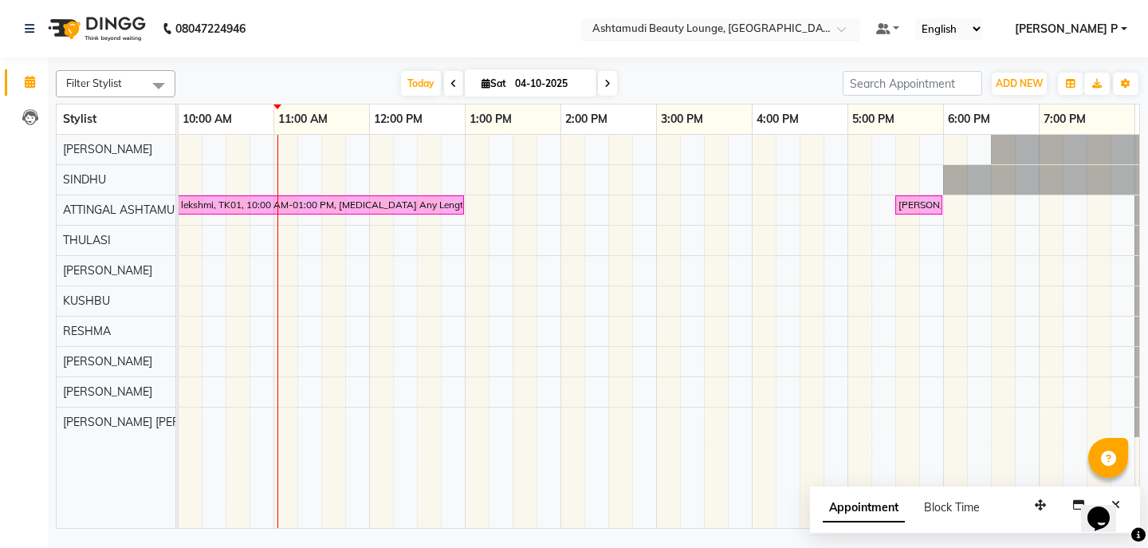  I want to click on span: THULASI, so click(87, 240).